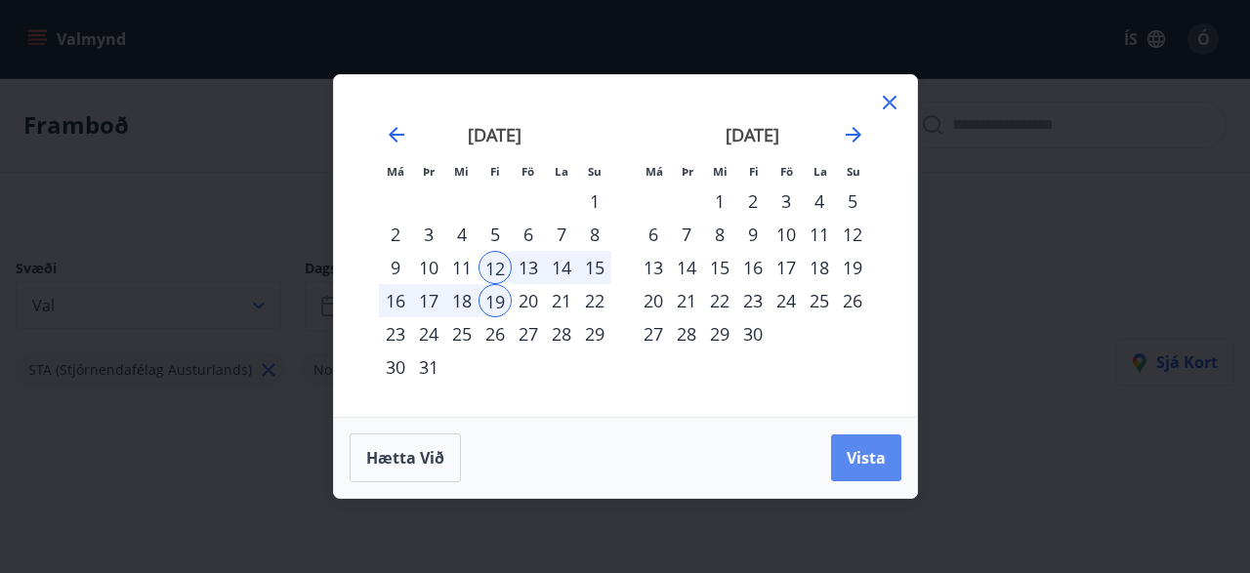 This screenshot has width=1250, height=573. What do you see at coordinates (653, 268) in the screenshot?
I see `td: Choose mánudagur, 13. apríl 2026 as your check-in date. It’s available.` at bounding box center [653, 268].